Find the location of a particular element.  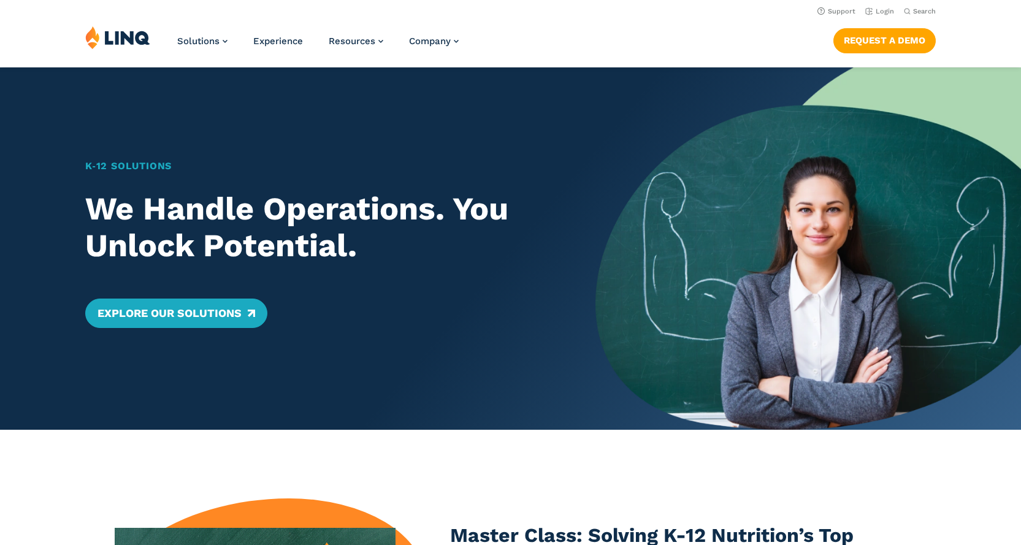

nav: Button Navigation is located at coordinates (884, 39).